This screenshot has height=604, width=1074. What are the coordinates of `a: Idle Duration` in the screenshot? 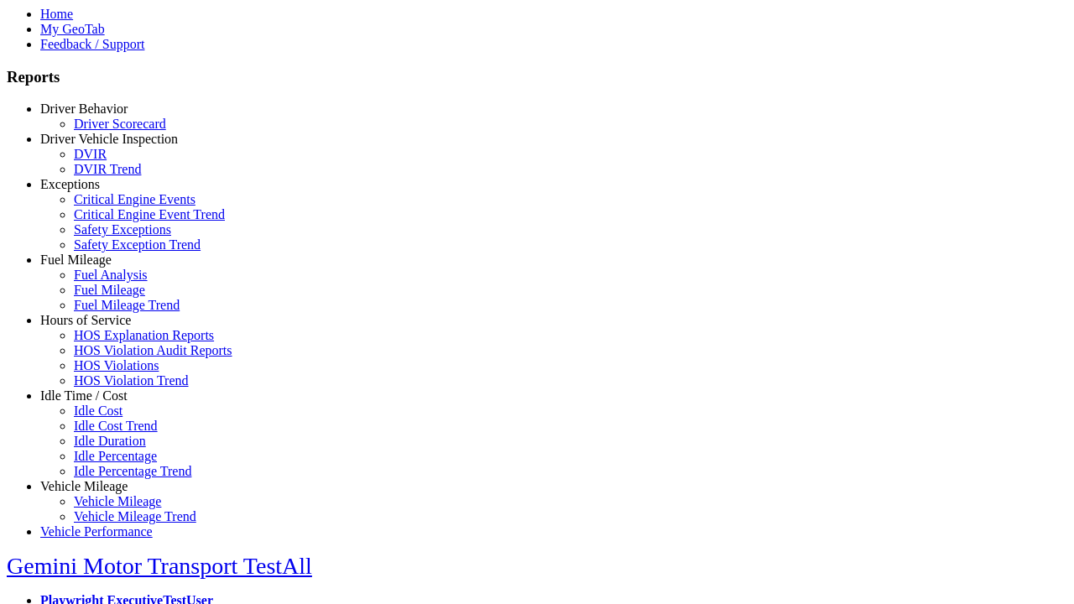 It's located at (110, 441).